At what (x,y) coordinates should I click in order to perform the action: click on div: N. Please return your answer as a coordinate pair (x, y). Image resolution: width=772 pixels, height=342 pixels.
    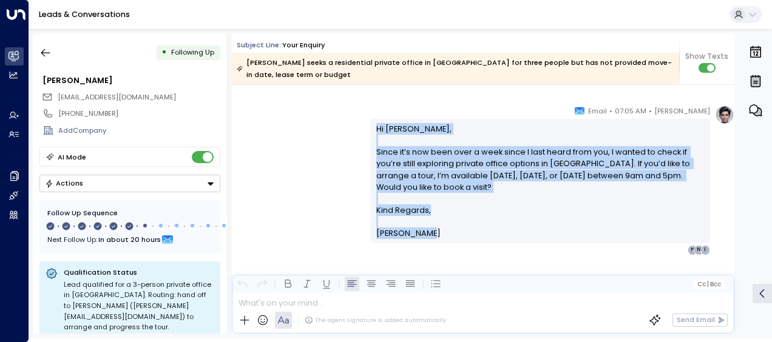
    Looking at the image, I should click on (698, 250).